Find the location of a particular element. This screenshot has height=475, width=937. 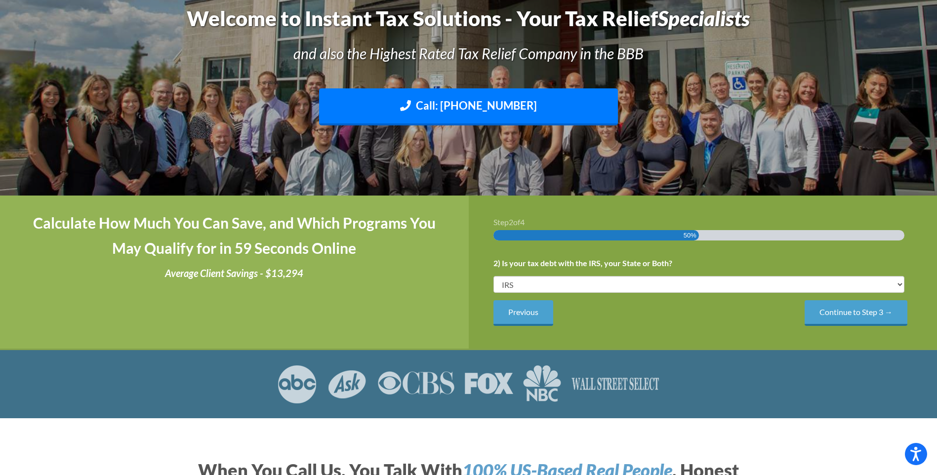

img: FOX is located at coordinates (489, 384).